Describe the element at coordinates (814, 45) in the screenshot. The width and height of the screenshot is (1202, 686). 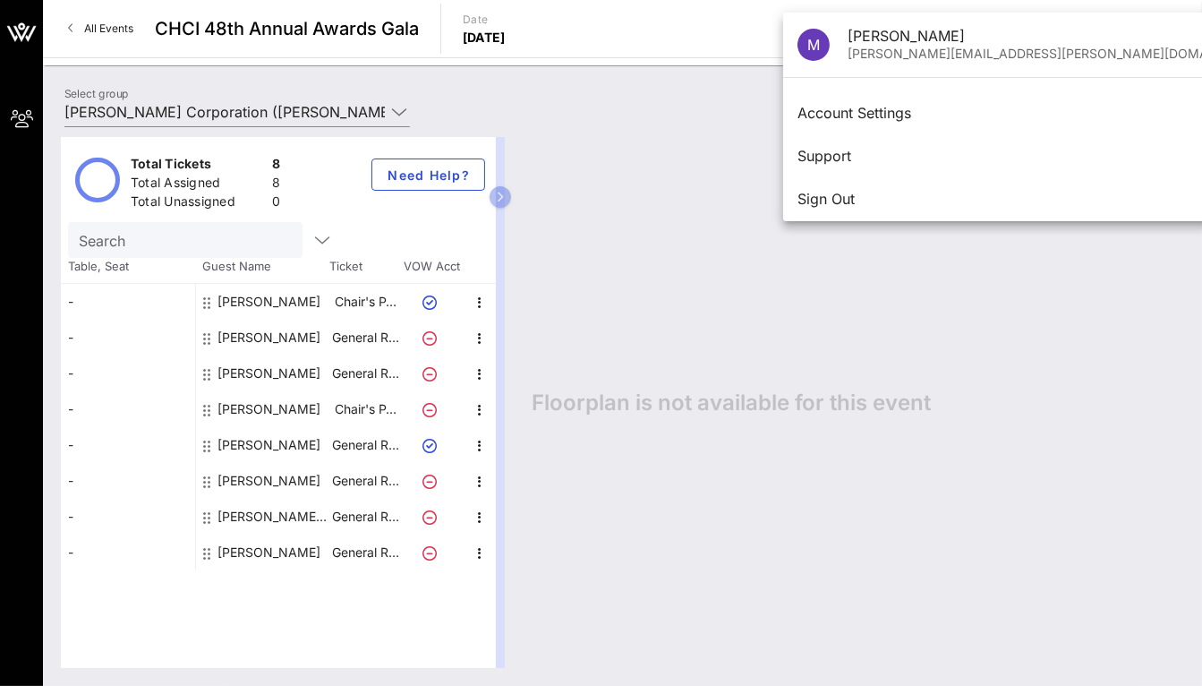
I see `span: M` at that location.